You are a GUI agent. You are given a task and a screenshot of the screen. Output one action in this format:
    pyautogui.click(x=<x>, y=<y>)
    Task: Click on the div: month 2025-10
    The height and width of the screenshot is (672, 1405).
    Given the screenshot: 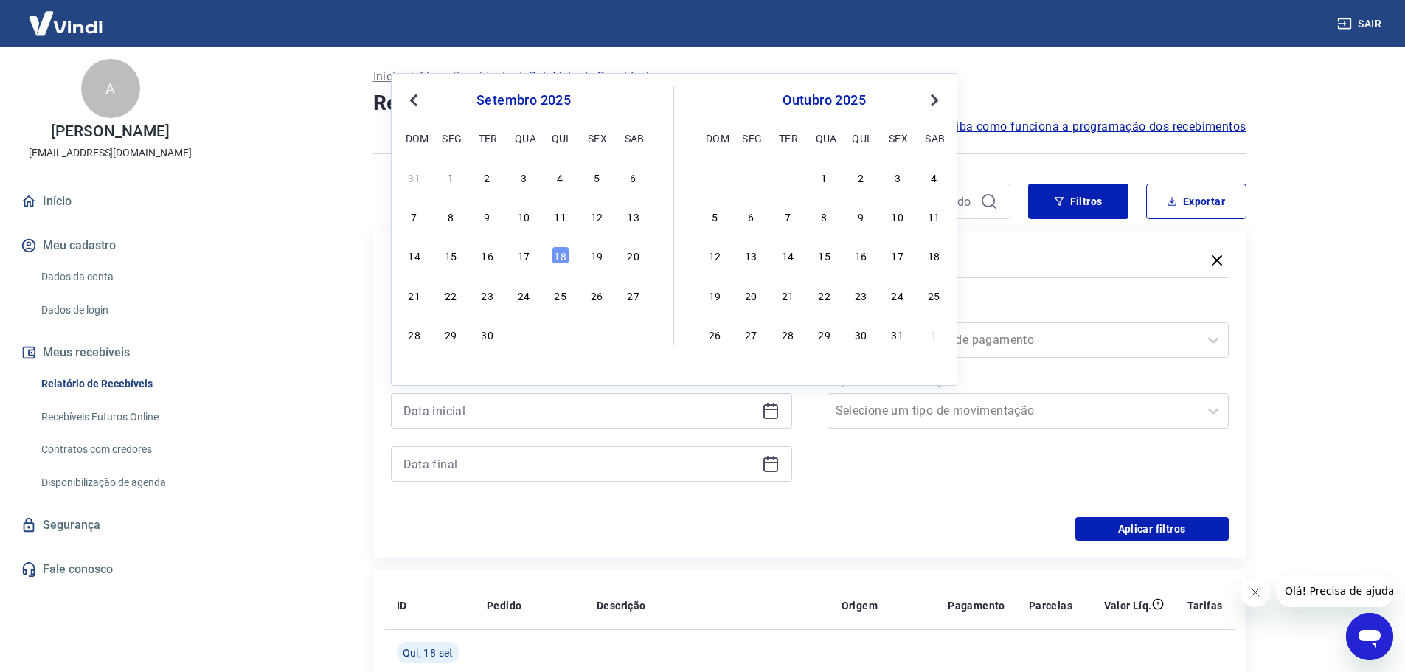 What is the action you would take?
    pyautogui.click(x=824, y=255)
    